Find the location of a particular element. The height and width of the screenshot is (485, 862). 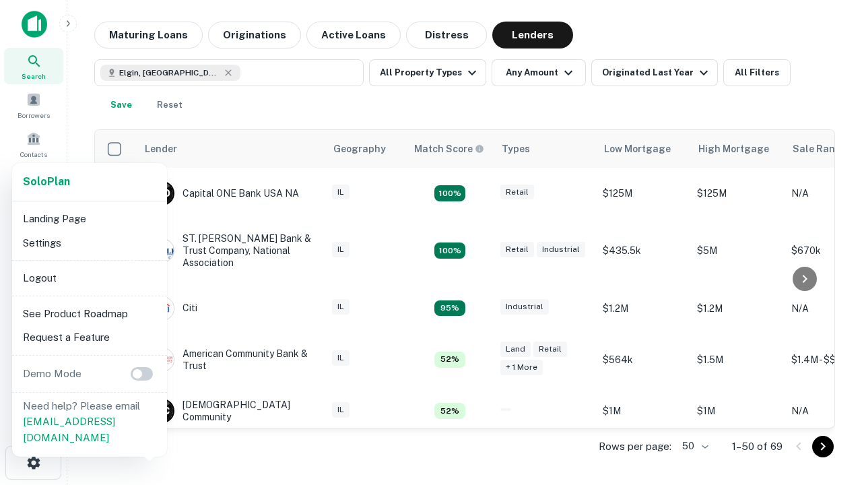

li: Settings is located at coordinates (90, 243).